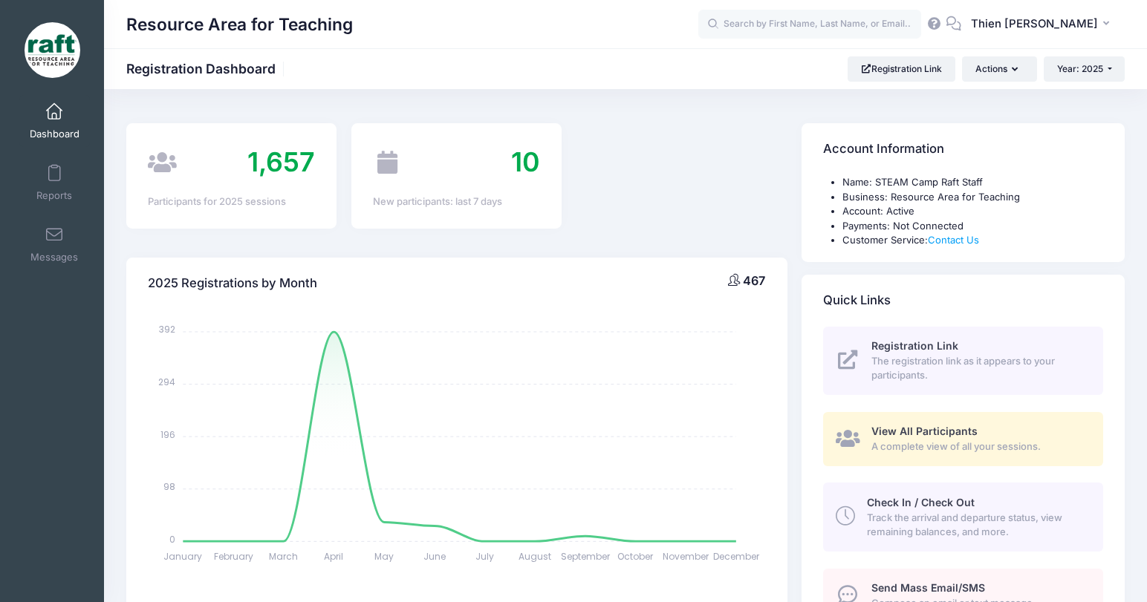 The height and width of the screenshot is (602, 1147). I want to click on span: The registration link as it appears to your participants., so click(978, 368).